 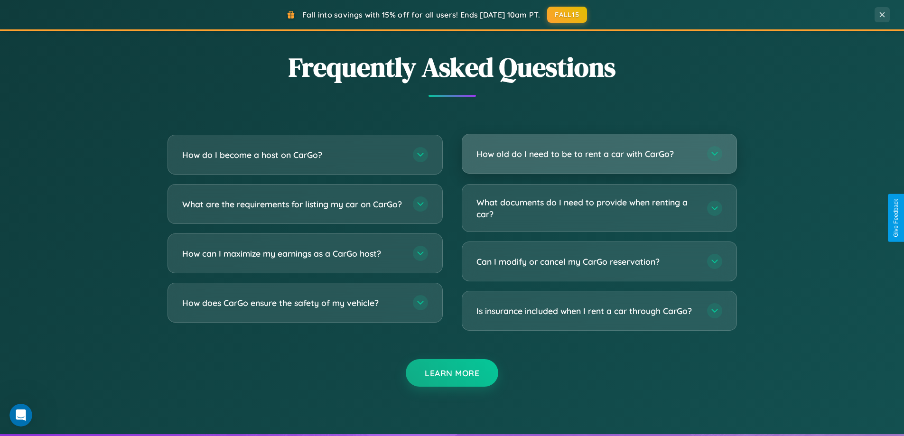 What do you see at coordinates (567, 15) in the screenshot?
I see `button: FALL15` at bounding box center [567, 15].